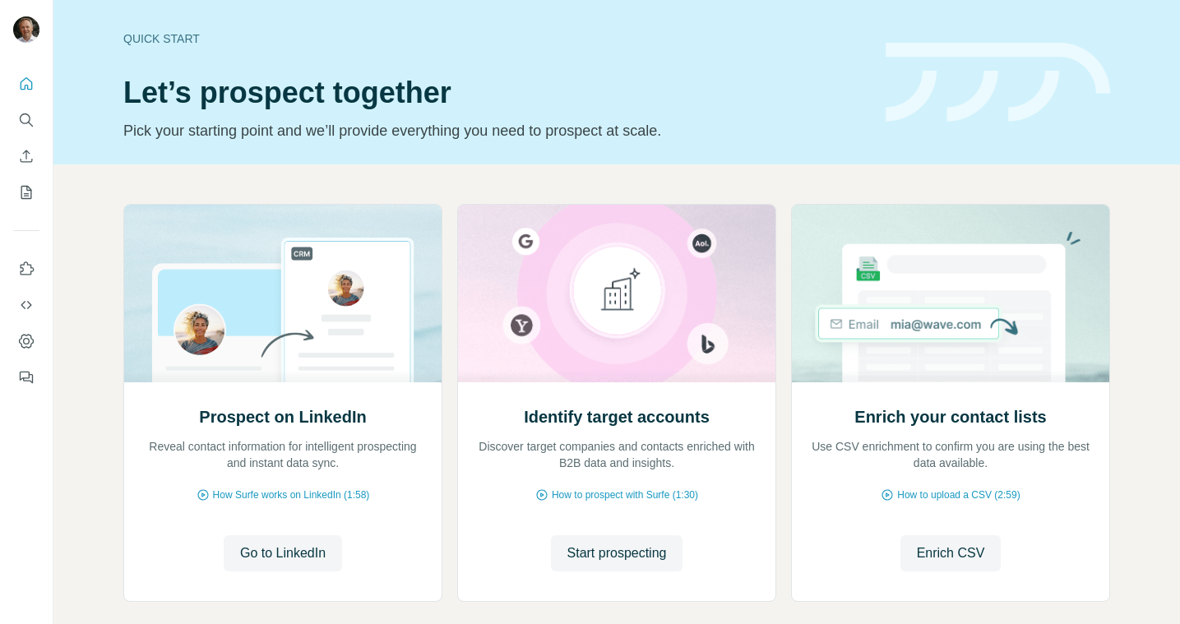 This screenshot has height=624, width=1180. I want to click on img: banner, so click(997, 82).